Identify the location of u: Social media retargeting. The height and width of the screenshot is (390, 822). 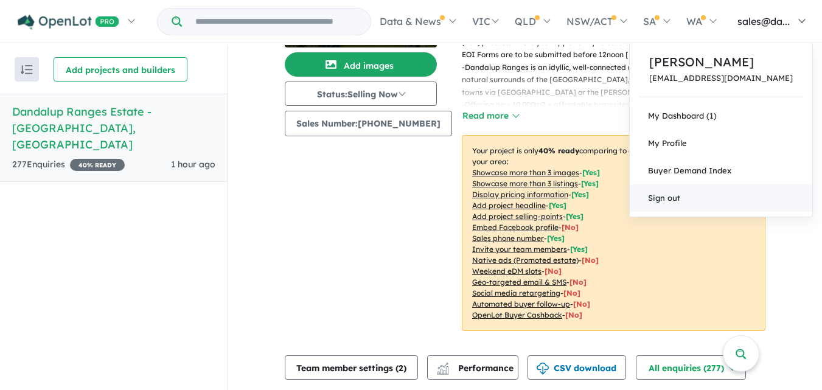
(516, 293).